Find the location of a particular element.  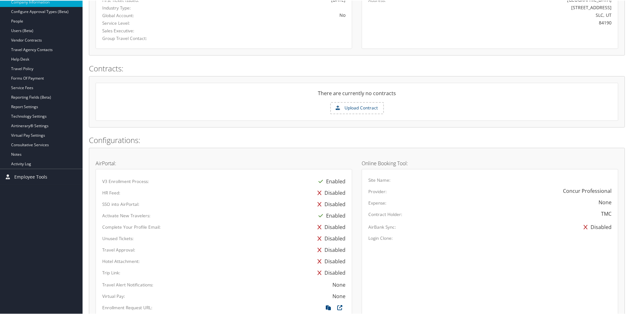

label: Complete Your Profile Email: is located at coordinates (132, 227).